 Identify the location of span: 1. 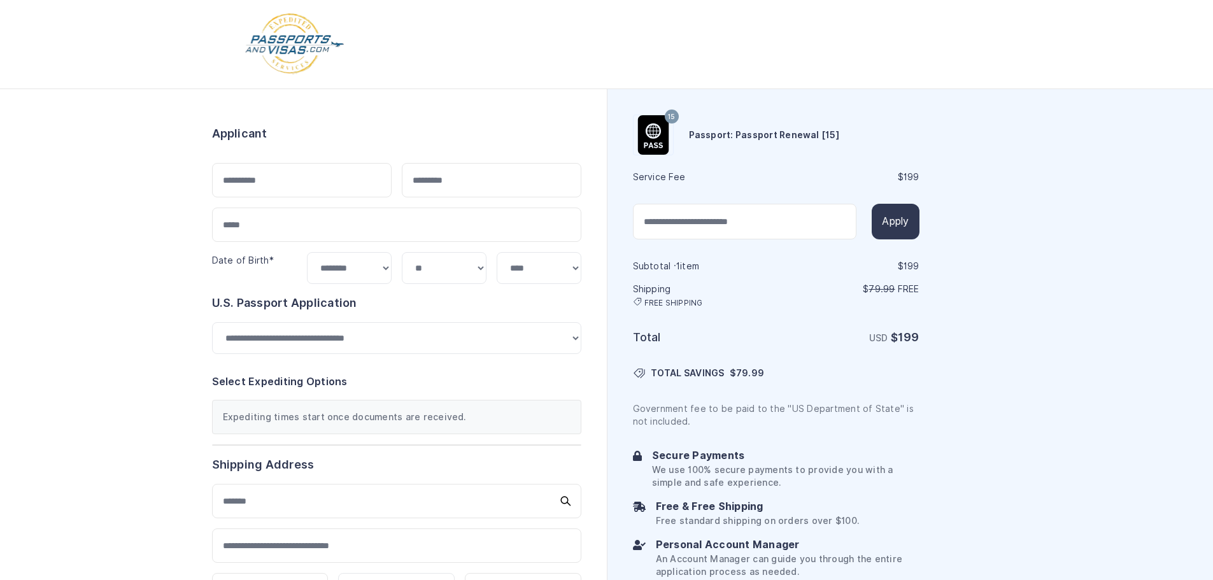
(678, 266).